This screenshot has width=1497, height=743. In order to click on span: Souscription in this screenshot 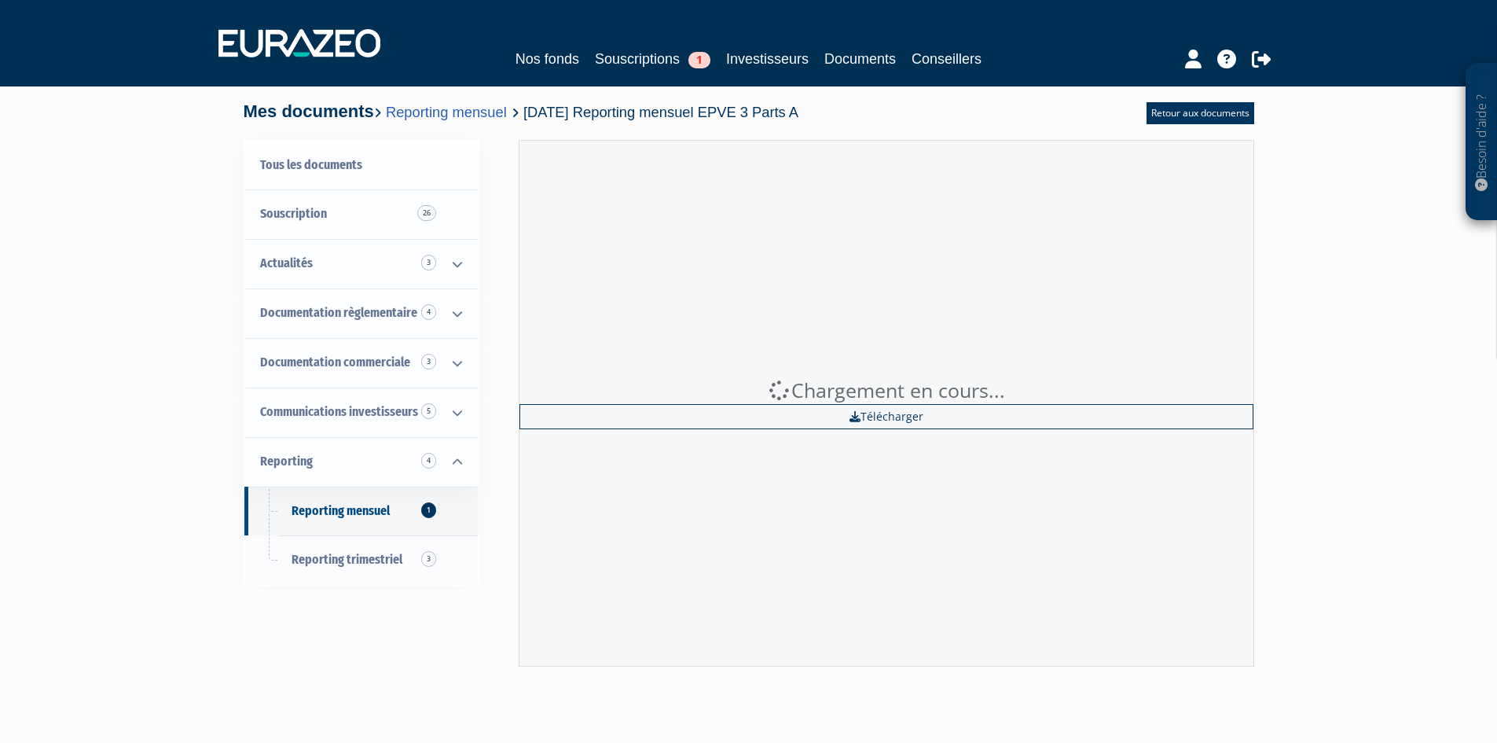, I will do `click(293, 213)`.